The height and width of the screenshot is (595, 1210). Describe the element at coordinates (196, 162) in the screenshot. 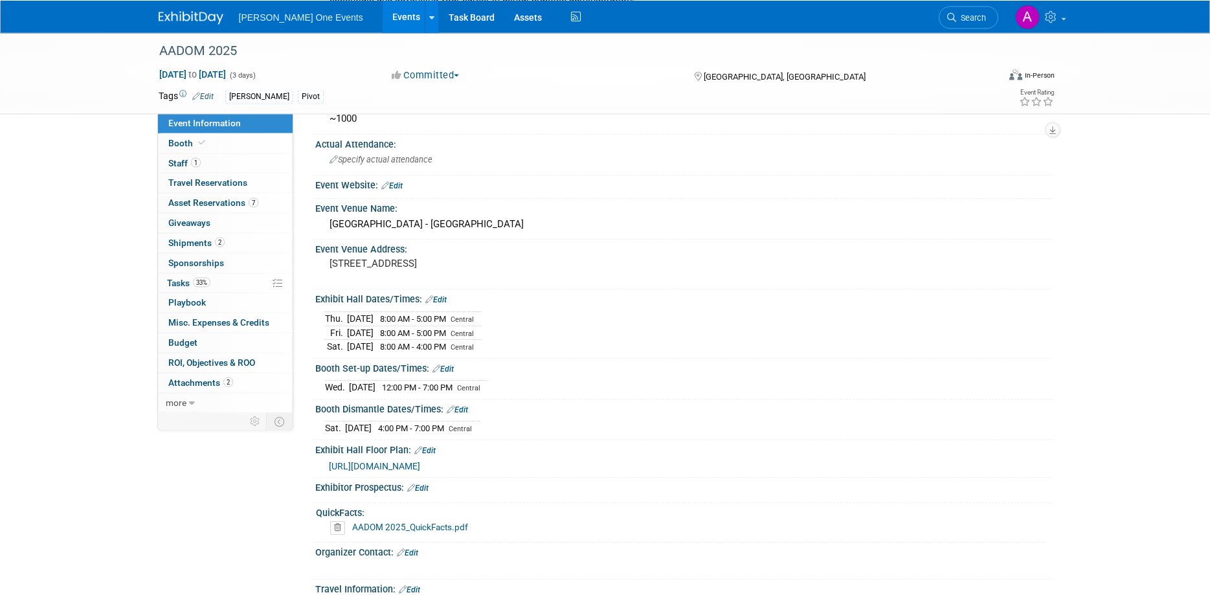

I see `span: 1` at that location.